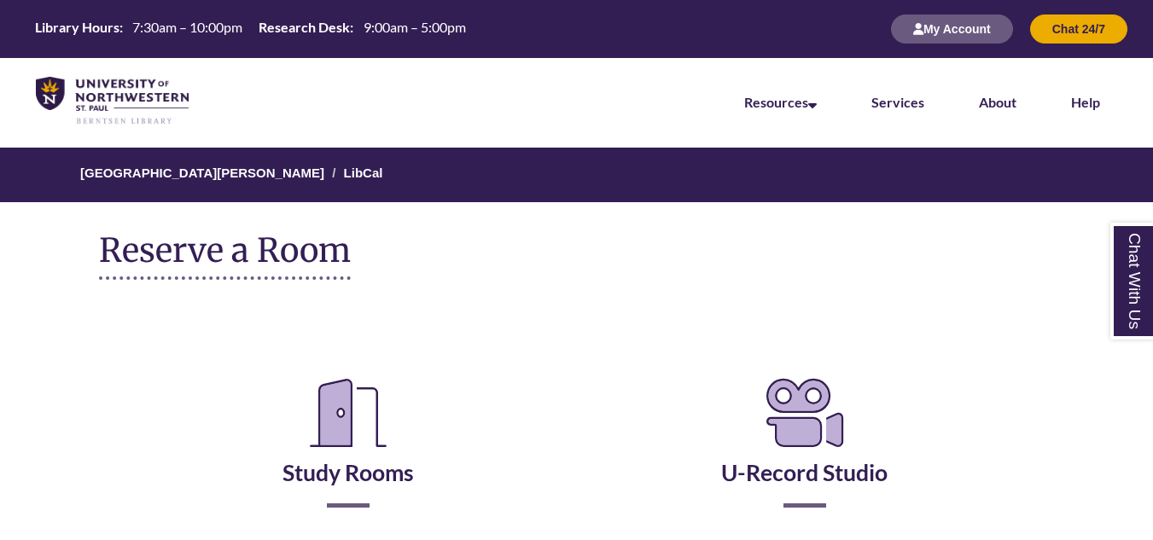 The width and height of the screenshot is (1153, 540). I want to click on th: Library Hours:, so click(77, 27).